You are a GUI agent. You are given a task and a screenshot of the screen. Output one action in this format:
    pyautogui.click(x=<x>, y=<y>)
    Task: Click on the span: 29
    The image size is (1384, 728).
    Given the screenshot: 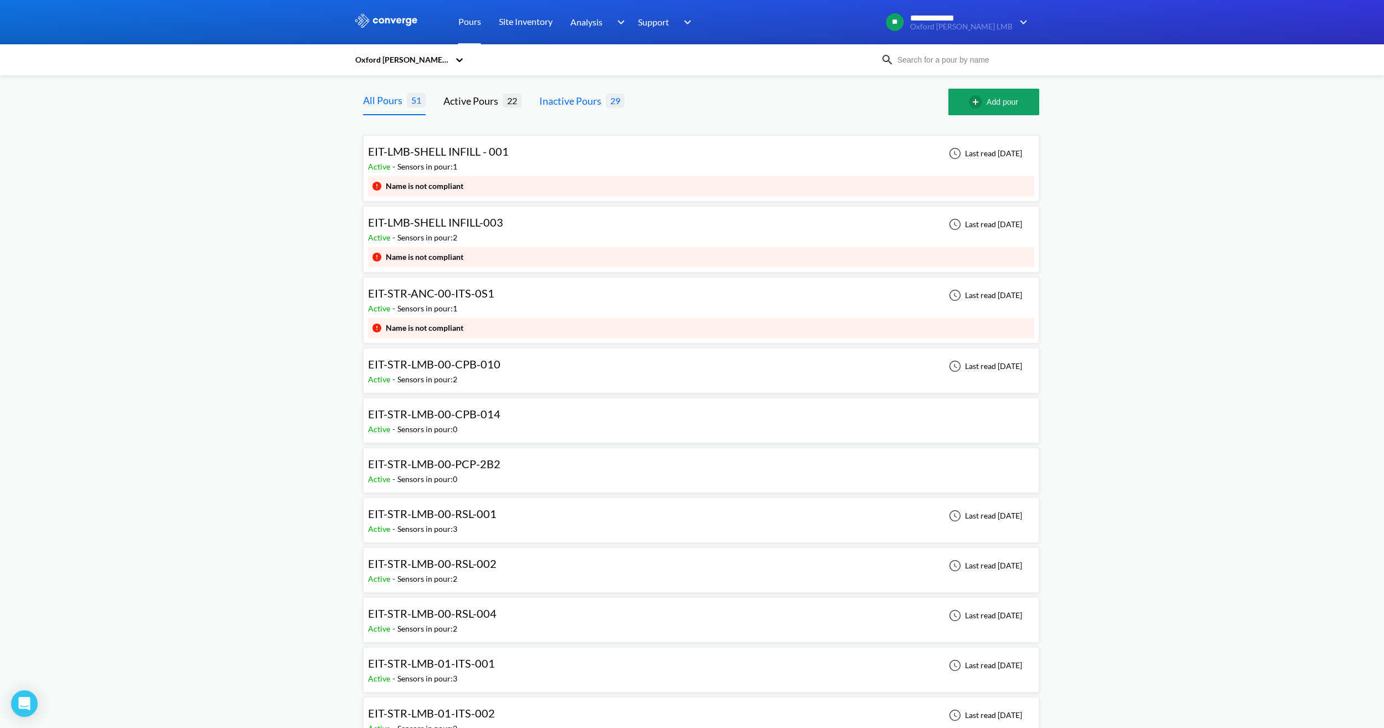 What is the action you would take?
    pyautogui.click(x=615, y=100)
    